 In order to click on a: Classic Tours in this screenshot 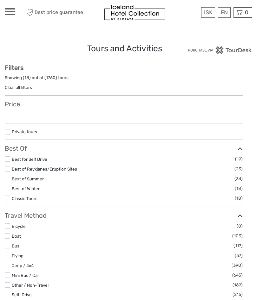, I will do `click(24, 199)`.